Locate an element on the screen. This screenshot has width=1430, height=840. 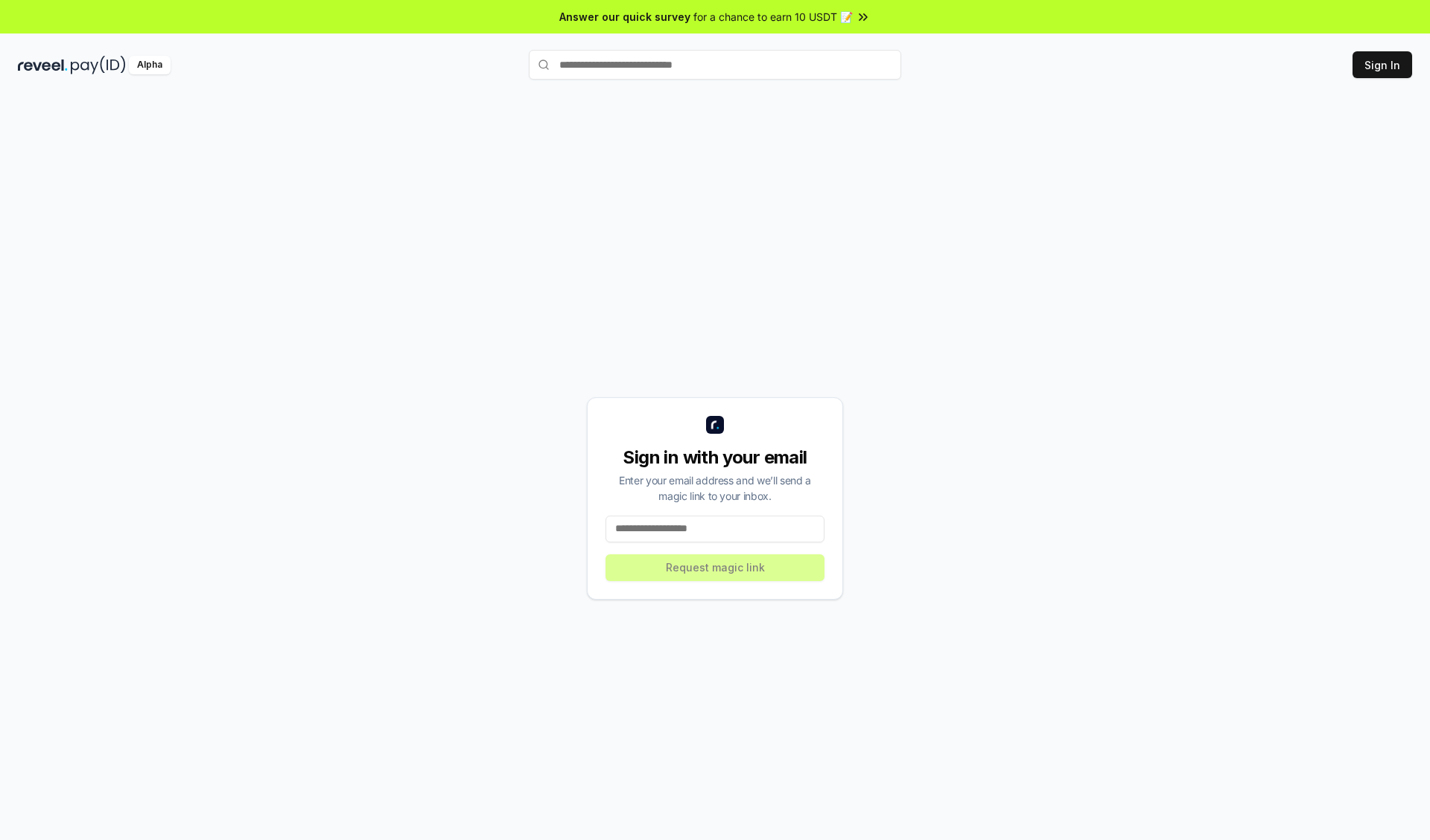
span: for a chance to earn 10 USDT 📝 is located at coordinates (773, 17).